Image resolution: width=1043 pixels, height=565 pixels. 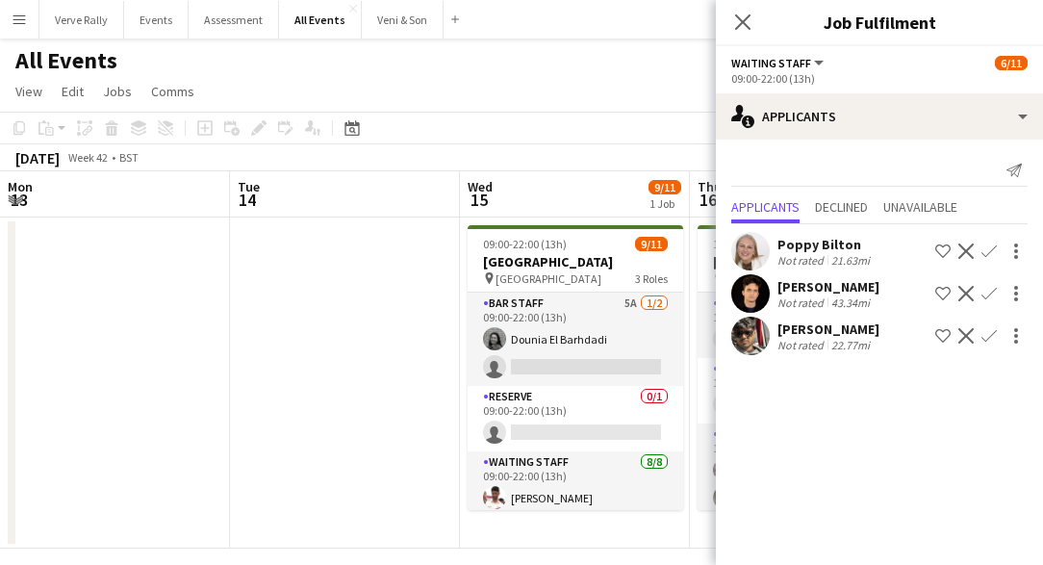 I want to click on div: BST, so click(x=129, y=157).